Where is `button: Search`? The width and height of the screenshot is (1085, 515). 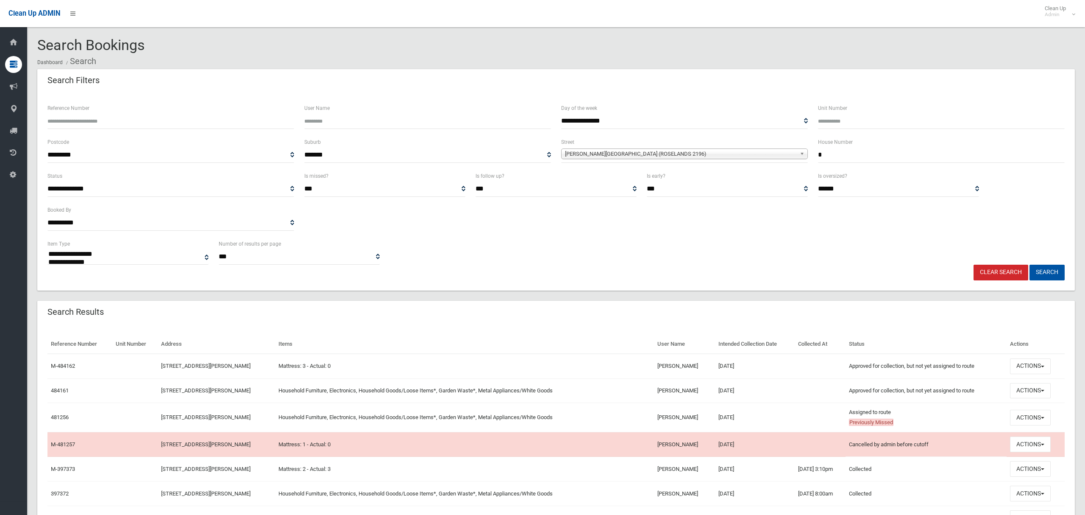
button: Search is located at coordinates (1047, 272).